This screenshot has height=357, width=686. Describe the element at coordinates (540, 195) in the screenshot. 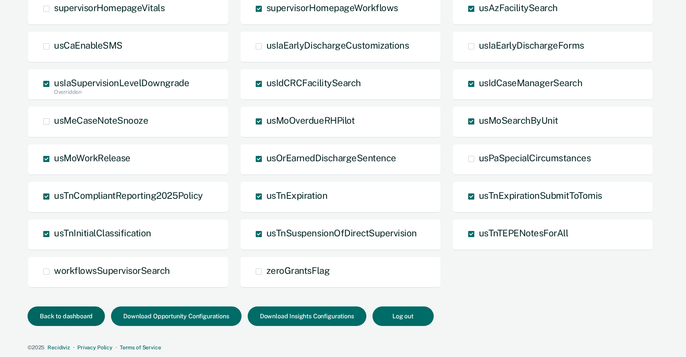

I see `span: usTnExpirationSubmitToTomis` at that location.